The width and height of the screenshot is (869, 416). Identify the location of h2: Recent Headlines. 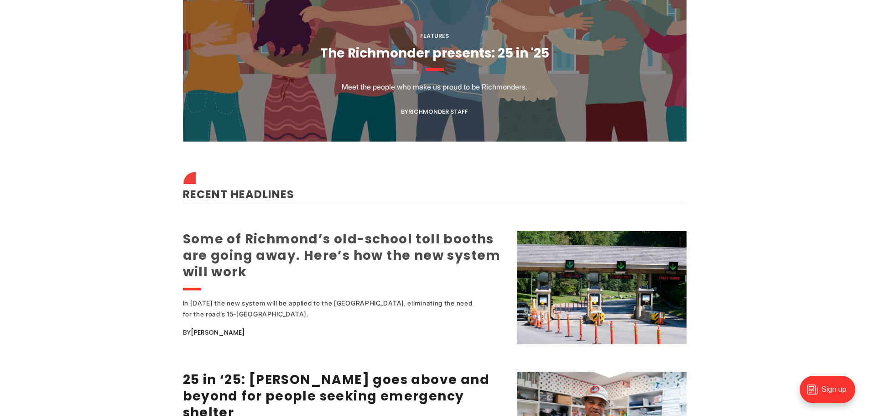
(435, 188).